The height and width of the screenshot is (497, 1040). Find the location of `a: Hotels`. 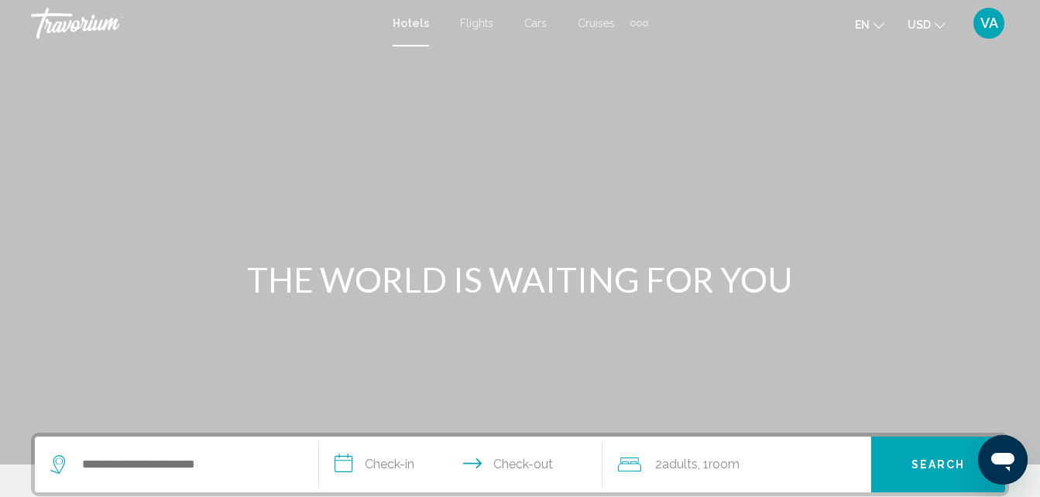

a: Hotels is located at coordinates (410, 23).